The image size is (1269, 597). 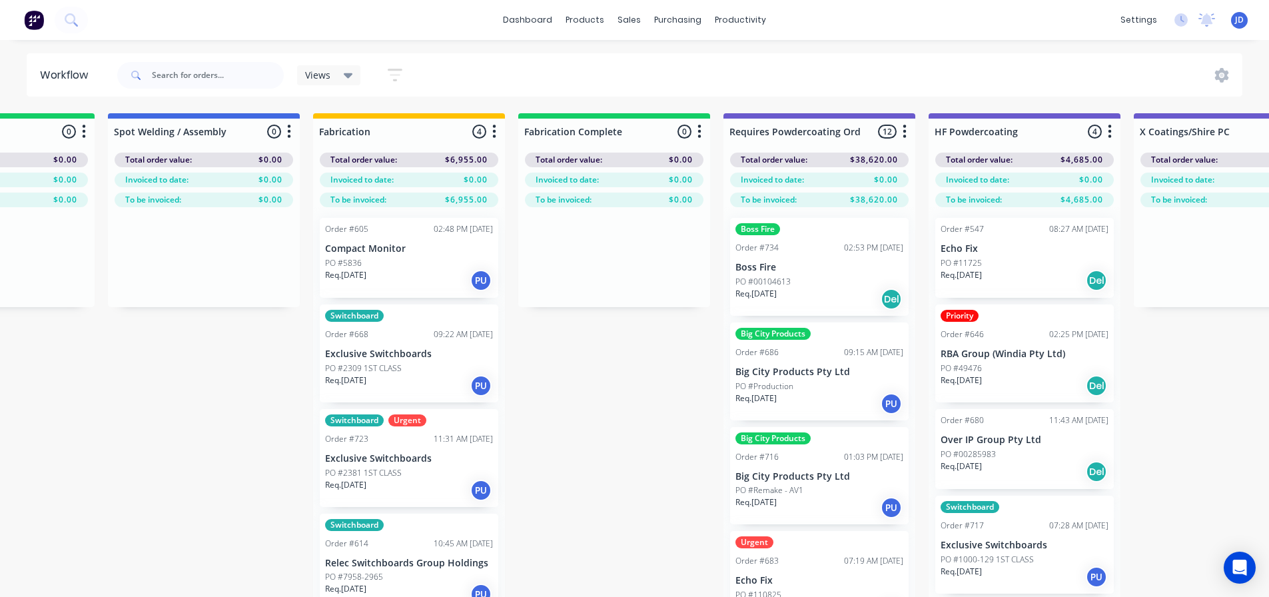 What do you see at coordinates (218, 75) in the screenshot?
I see `input: Search for orders...` at bounding box center [218, 75].